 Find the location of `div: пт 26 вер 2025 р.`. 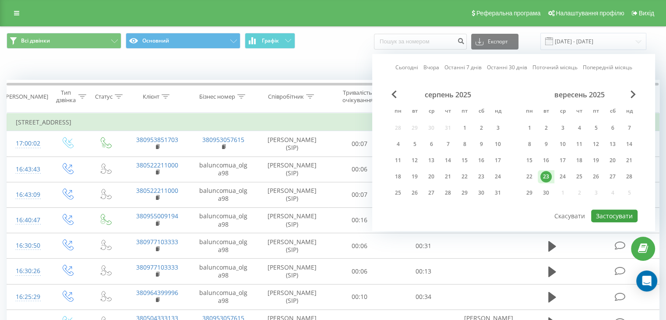

div: пт 26 вер 2025 р. is located at coordinates (596, 177).